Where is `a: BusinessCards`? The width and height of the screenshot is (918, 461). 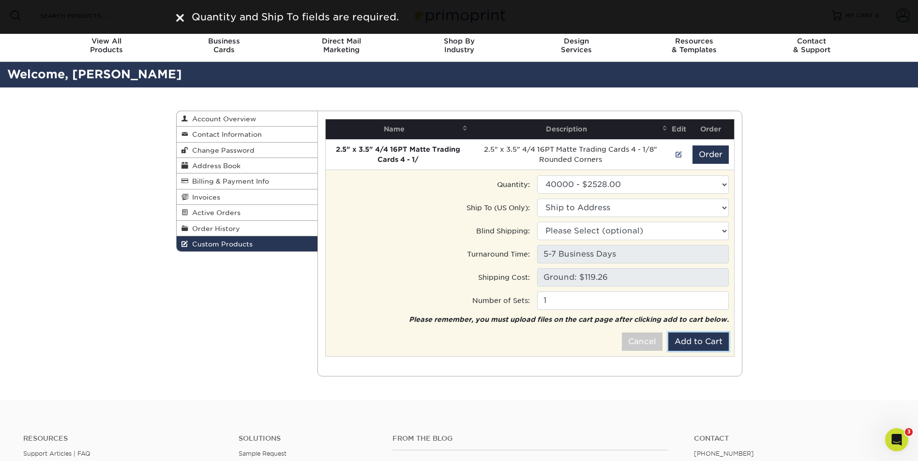 a: BusinessCards is located at coordinates (223, 46).